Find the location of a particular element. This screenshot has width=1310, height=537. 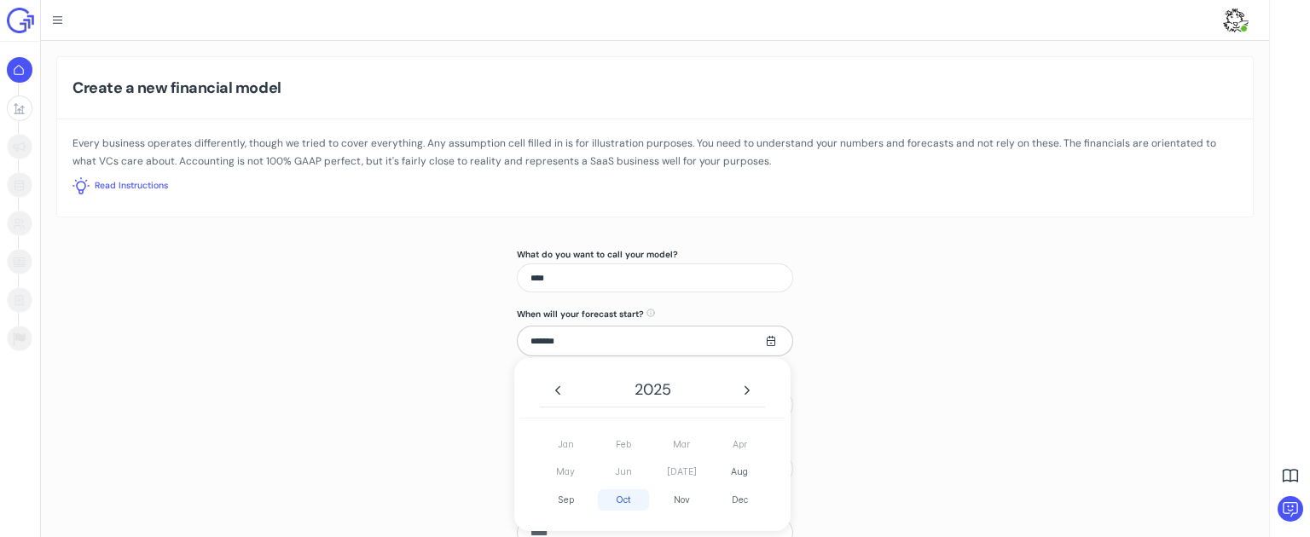

button: Read Instructions is located at coordinates (120, 186).